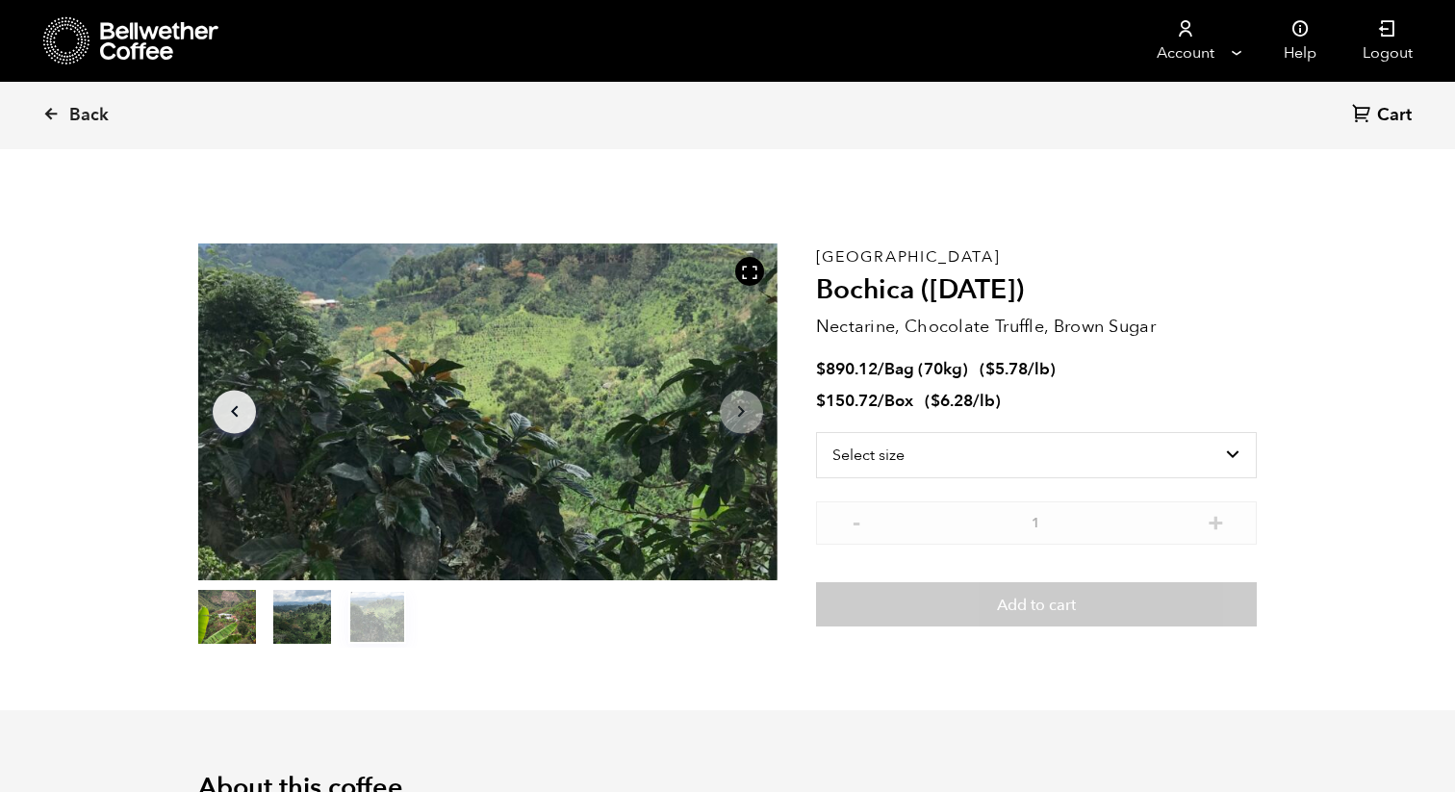  What do you see at coordinates (847, 369) in the screenshot?
I see `bdi: 890.12` at bounding box center [847, 369].